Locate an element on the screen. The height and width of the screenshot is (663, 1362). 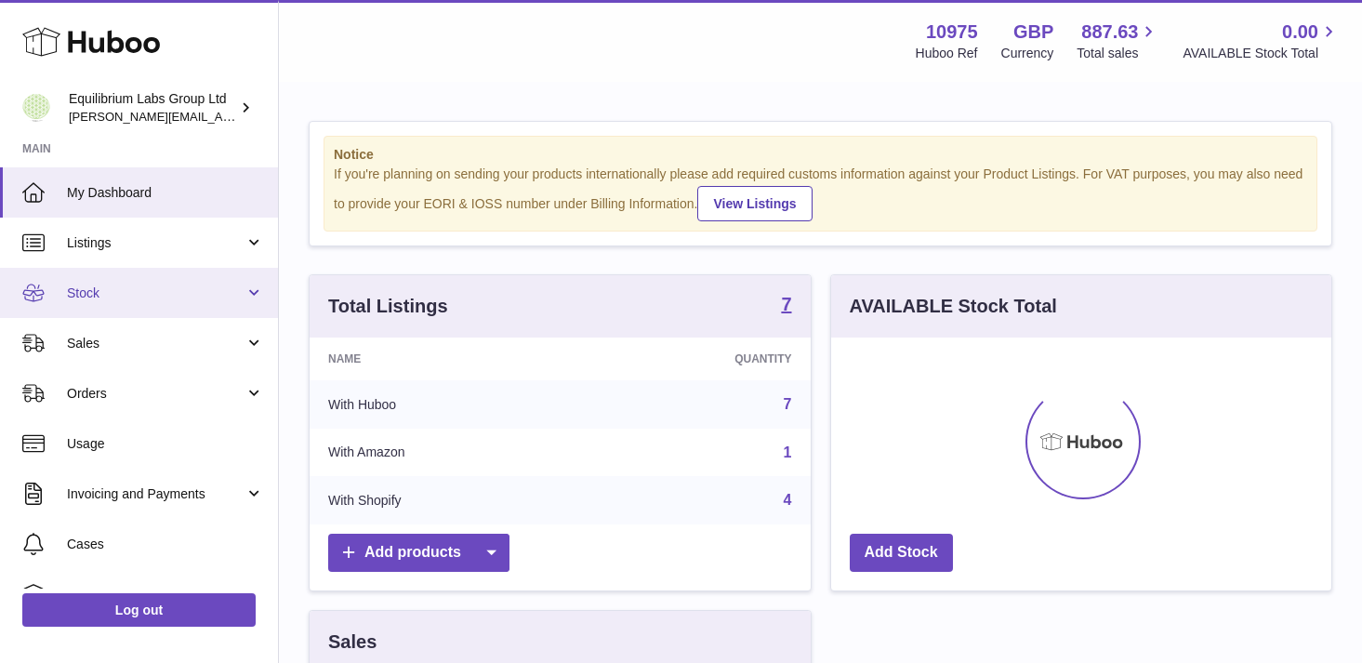
a: Add Stock is located at coordinates (901, 552).